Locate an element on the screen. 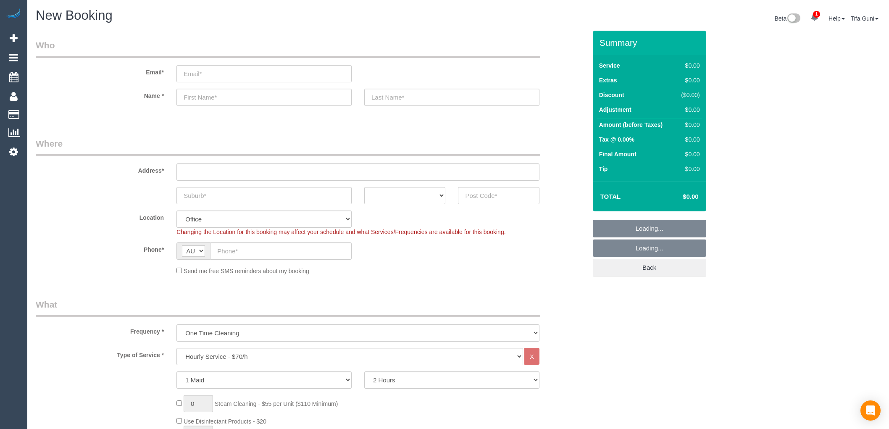 Image resolution: width=889 pixels, height=429 pixels. a: Tifa Guni is located at coordinates (864, 18).